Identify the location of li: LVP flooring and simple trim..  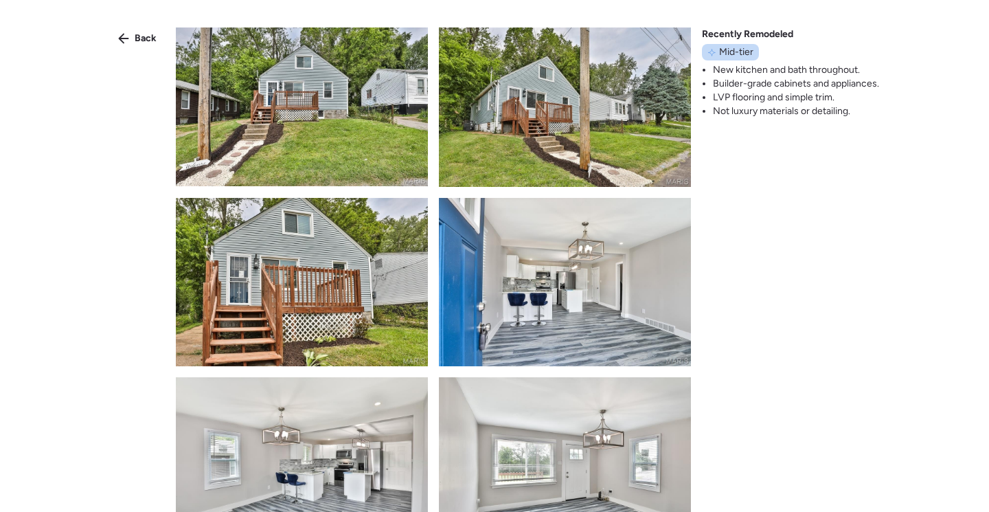
(796, 98).